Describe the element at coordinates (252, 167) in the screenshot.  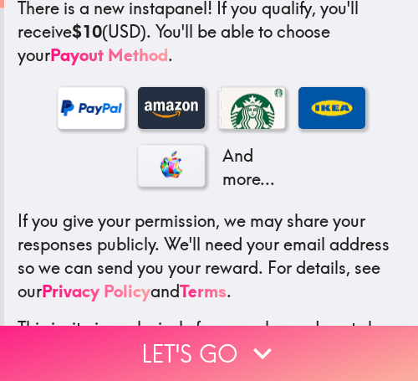
I see `p: And more...` at that location.